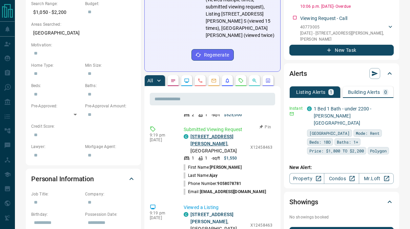 The width and height of the screenshot is (410, 229). Describe the element at coordinates (83, 179) in the screenshot. I see `div: Personal Information` at that location.